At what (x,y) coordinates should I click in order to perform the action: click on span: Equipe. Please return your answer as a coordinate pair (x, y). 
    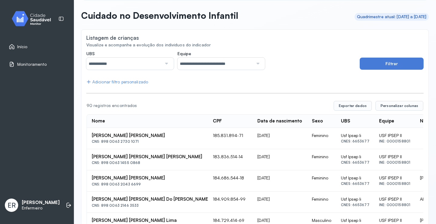
    Looking at the image, I should click on (184, 54).